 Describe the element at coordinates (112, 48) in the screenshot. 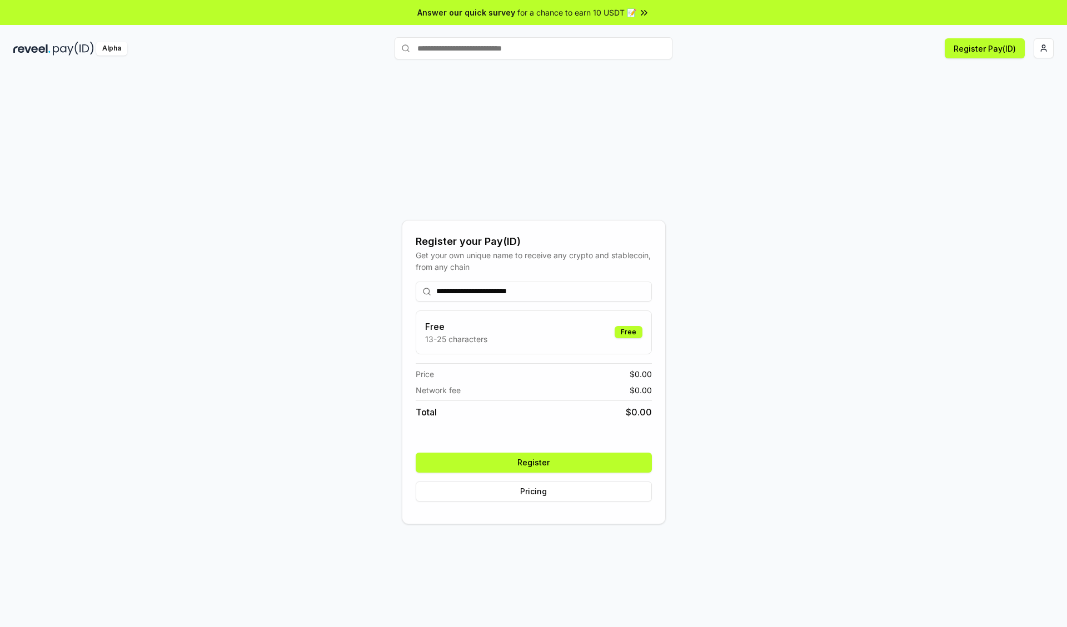

I see `div: Alpha` at that location.